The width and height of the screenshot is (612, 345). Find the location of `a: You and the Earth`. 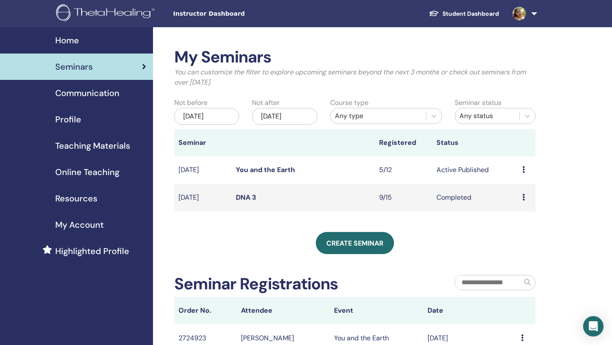

a: You and the Earth is located at coordinates (265, 170).